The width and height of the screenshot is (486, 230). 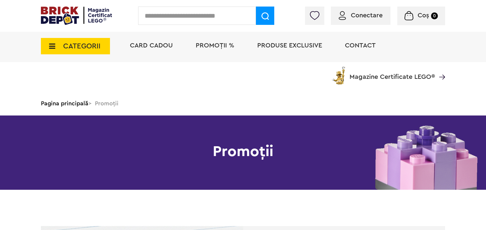 What do you see at coordinates (361, 15) in the screenshot?
I see `a: Conectare` at bounding box center [361, 15].